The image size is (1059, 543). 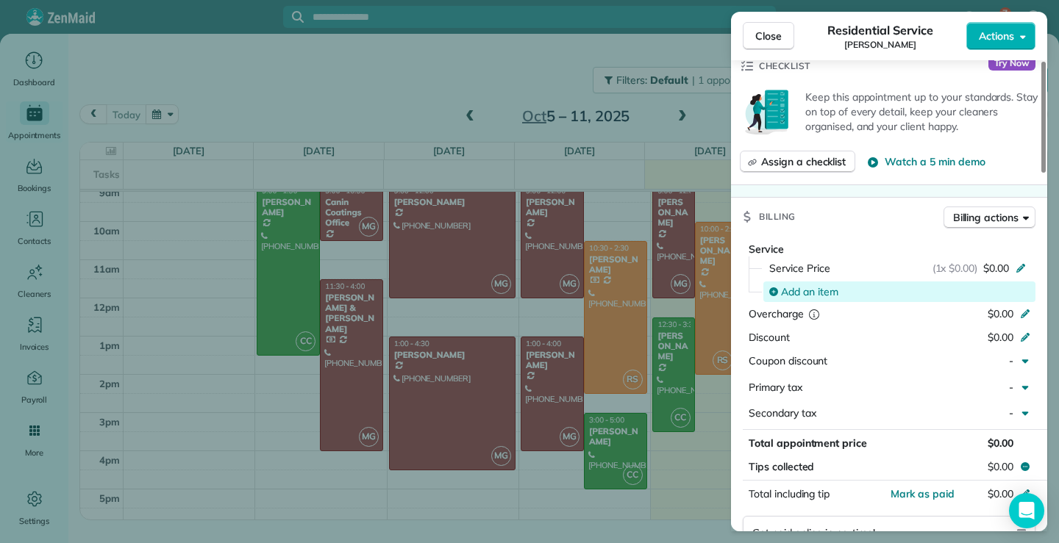 What do you see at coordinates (810, 292) in the screenshot?
I see `span: Add an item` at bounding box center [810, 292].